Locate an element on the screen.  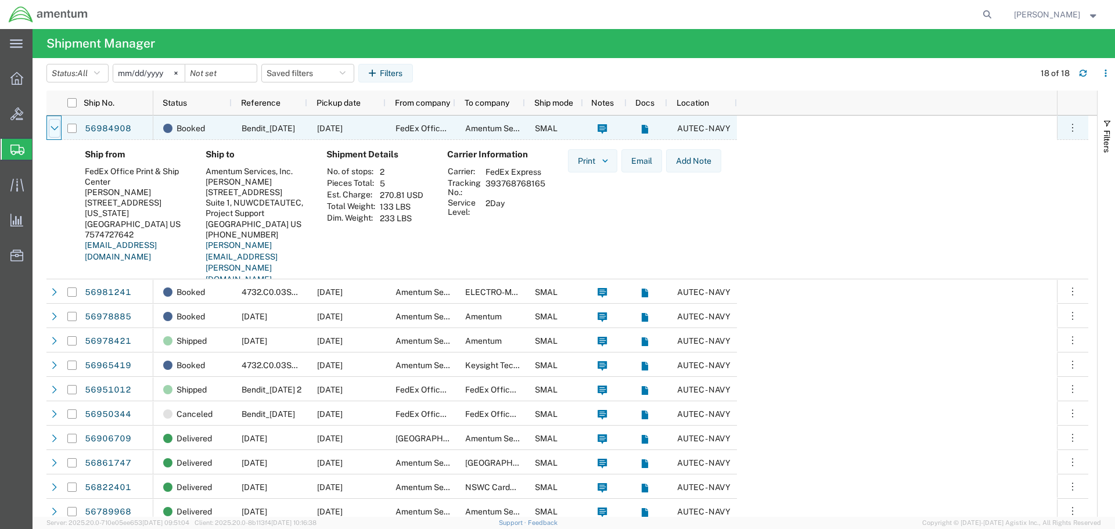
td: 270.81 USD is located at coordinates (401, 195).